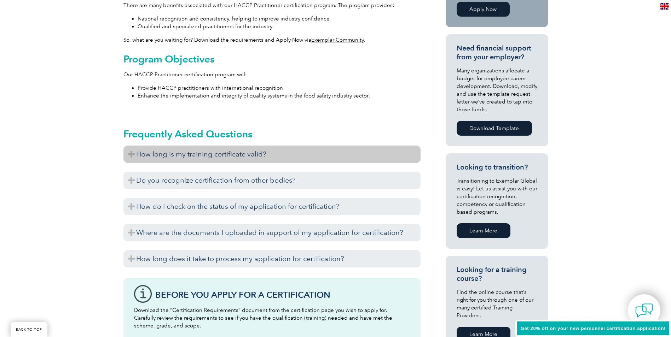 This screenshot has height=337, width=671. What do you see at coordinates (337, 40) in the screenshot?
I see `a: Exemplar Community` at bounding box center [337, 40].